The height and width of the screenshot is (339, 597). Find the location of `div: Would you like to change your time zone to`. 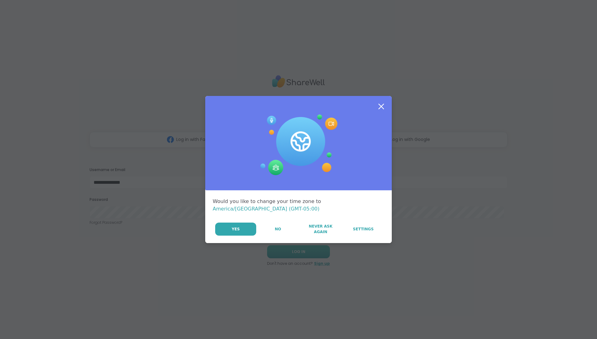

div: Would you like to change your time zone to is located at coordinates (298, 205).